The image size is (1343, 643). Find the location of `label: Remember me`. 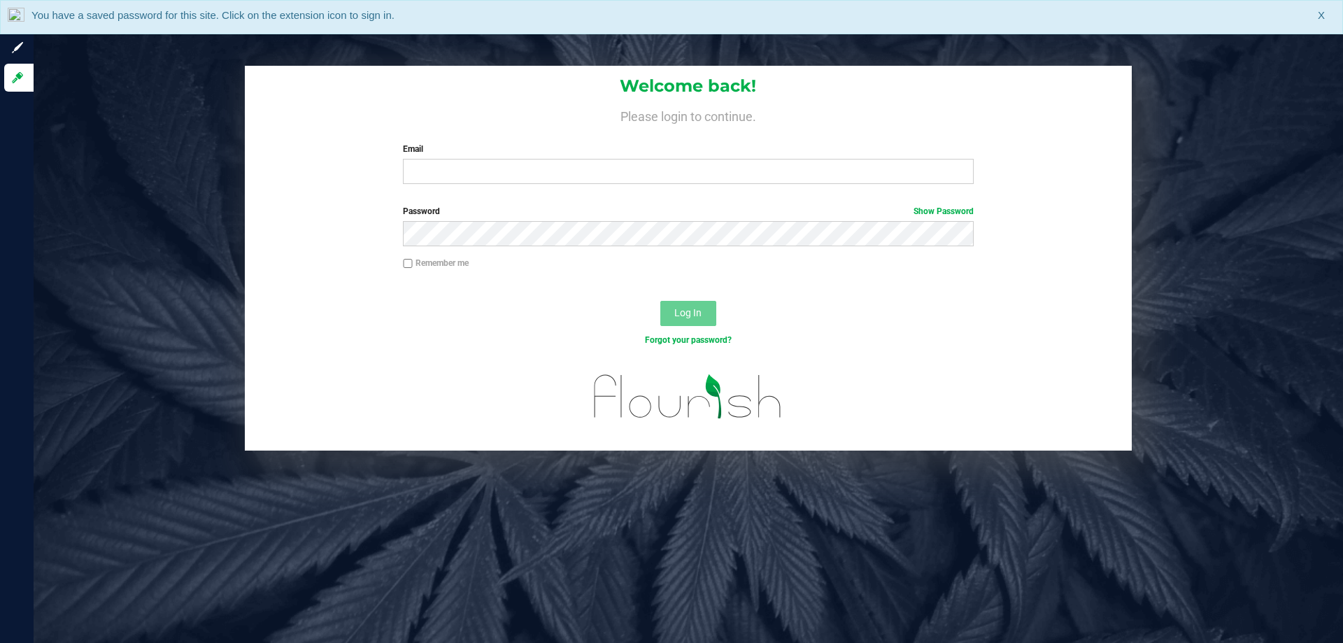

label: Remember me is located at coordinates (436, 263).